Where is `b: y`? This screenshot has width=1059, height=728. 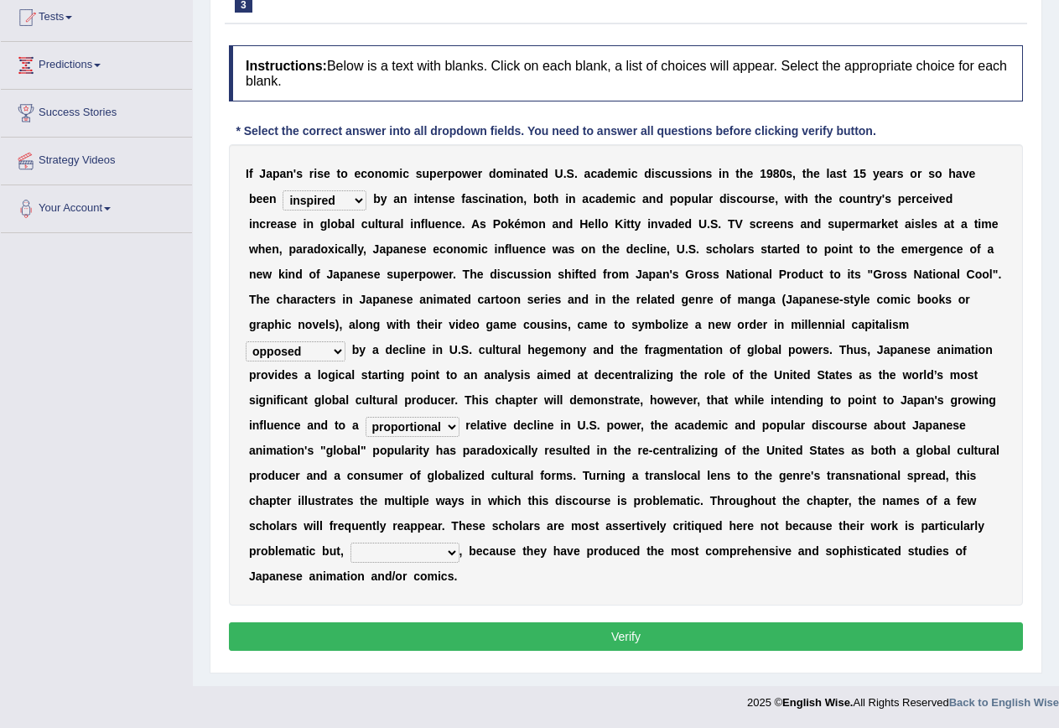
b: y is located at coordinates (384, 199).